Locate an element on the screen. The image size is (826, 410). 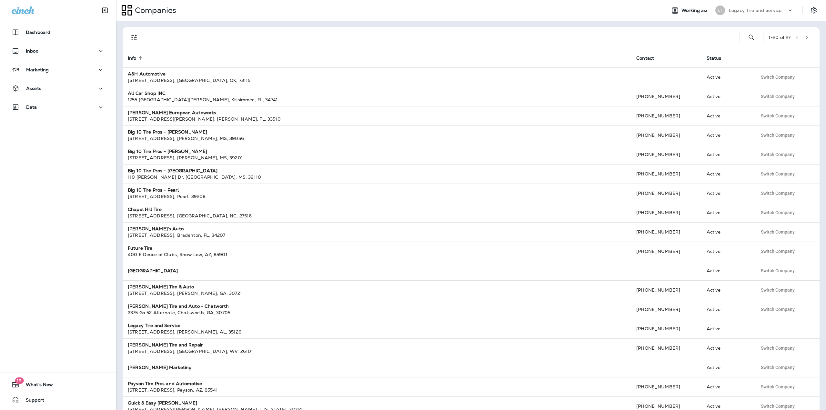
button: Support is located at coordinates (58, 400).